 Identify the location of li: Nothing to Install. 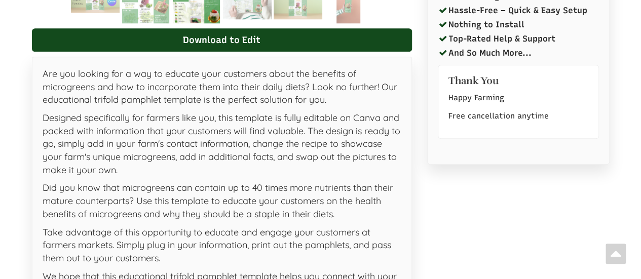
(519, 24).